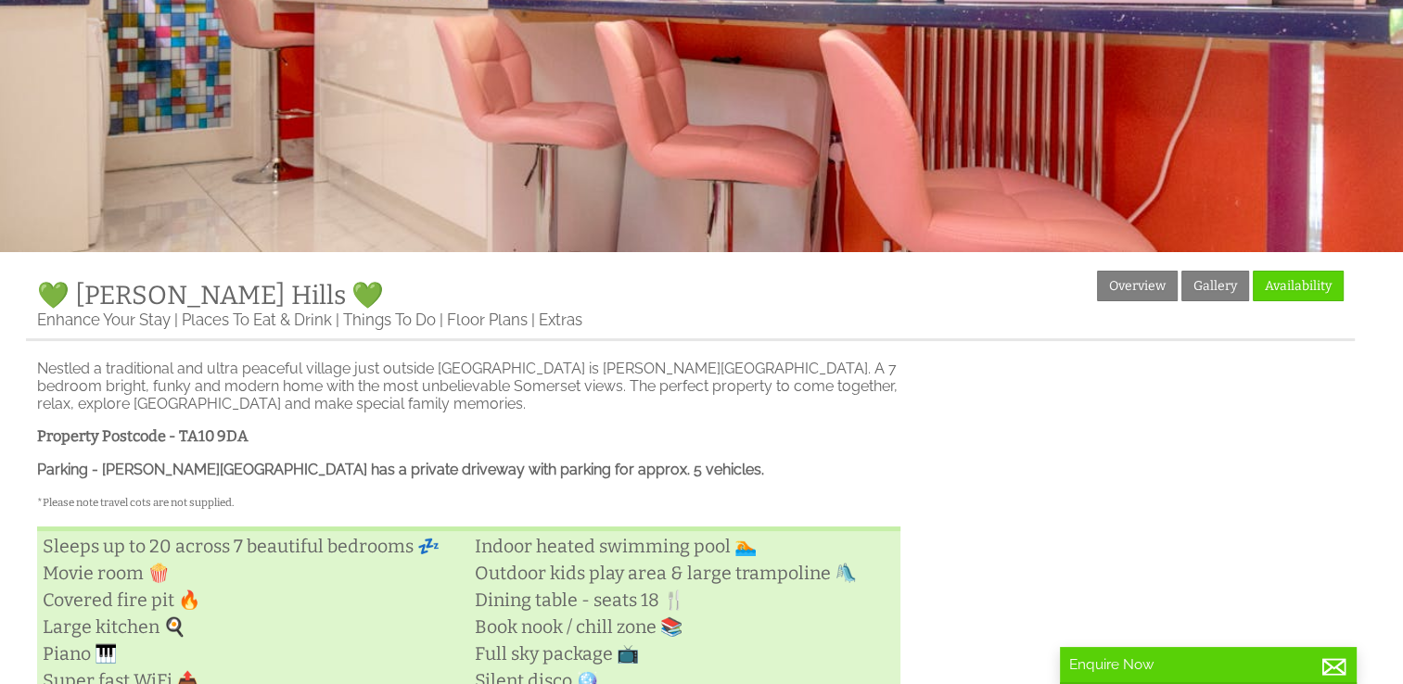  Describe the element at coordinates (257, 320) in the screenshot. I see `a: Places To Eat & Drink` at that location.